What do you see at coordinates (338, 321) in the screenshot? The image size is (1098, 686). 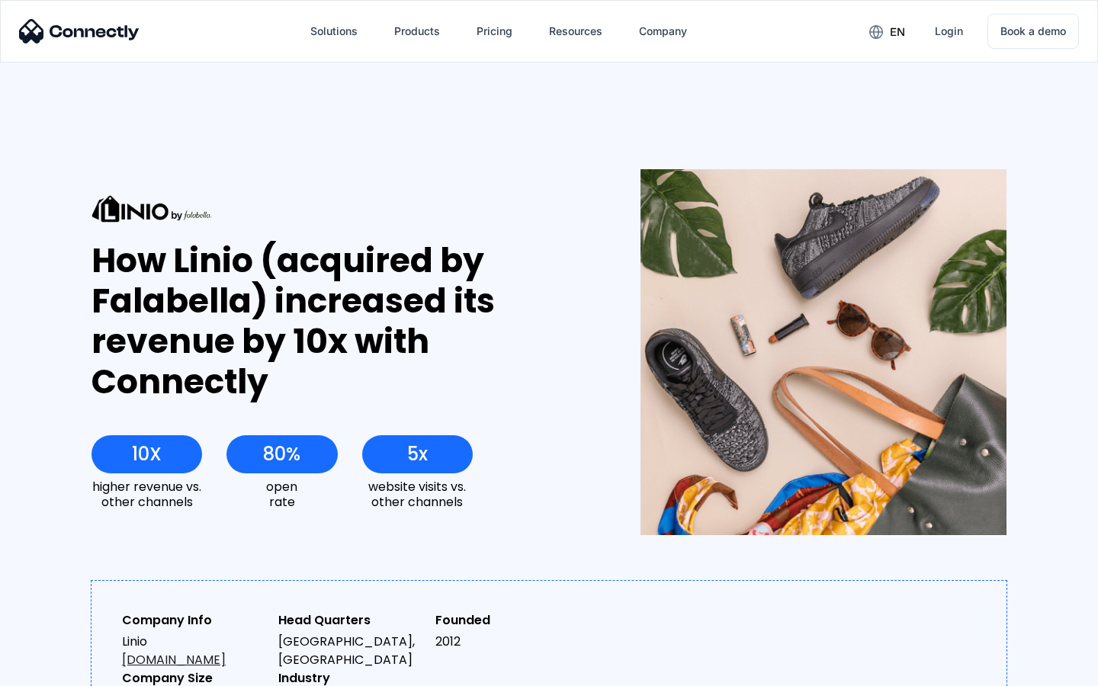 I see `div: How Linio (acquired by Falabella) increased its revenue by 10x with Connectly` at bounding box center [338, 321].